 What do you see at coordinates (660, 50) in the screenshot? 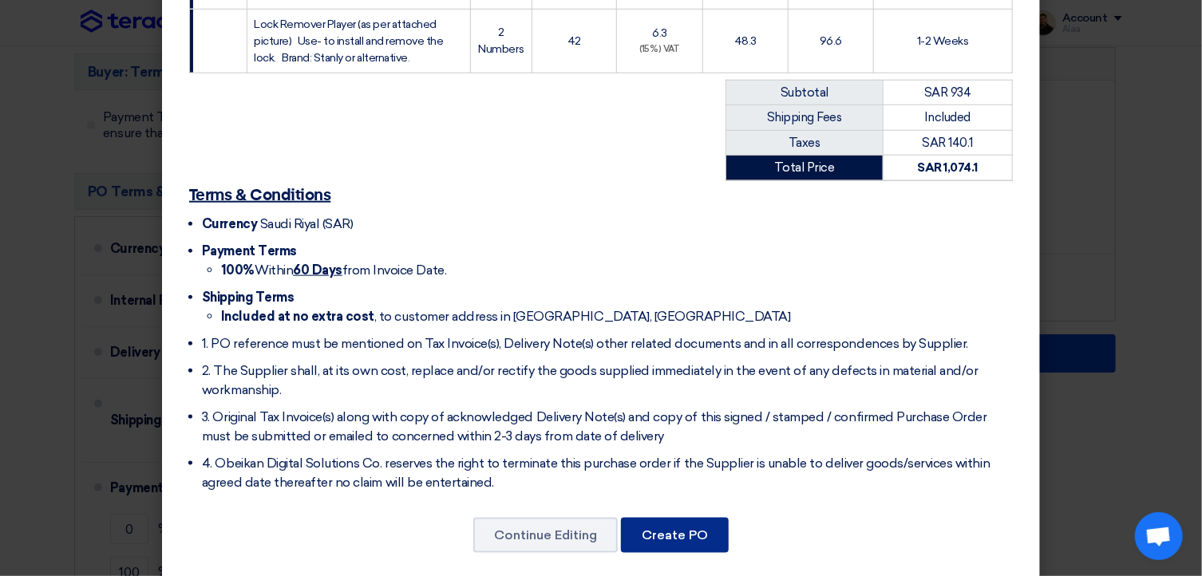
I see `div: (15%) VAT` at bounding box center [660, 50].